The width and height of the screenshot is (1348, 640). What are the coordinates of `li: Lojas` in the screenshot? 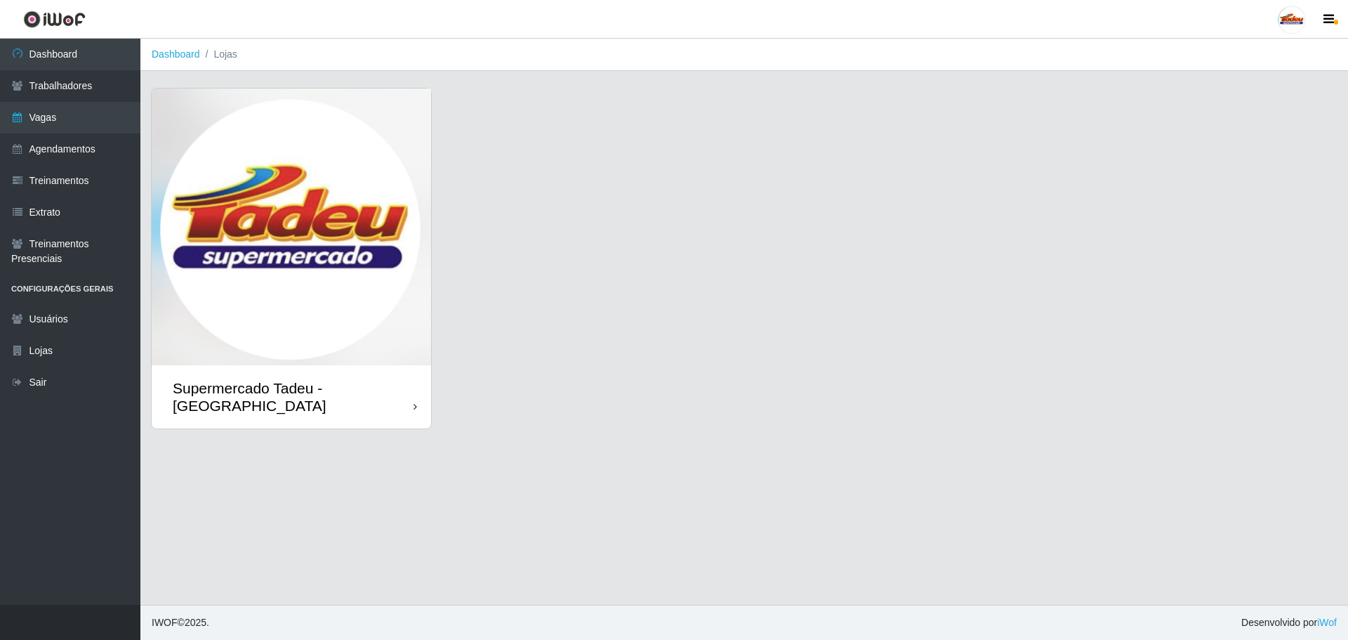 It's located at (218, 54).